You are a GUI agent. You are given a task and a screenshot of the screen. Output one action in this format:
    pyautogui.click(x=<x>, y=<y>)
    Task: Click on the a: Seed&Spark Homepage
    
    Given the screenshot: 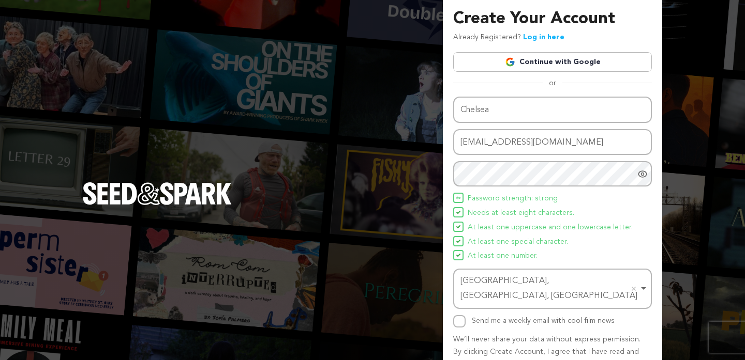 What is the action you would take?
    pyautogui.click(x=157, y=204)
    